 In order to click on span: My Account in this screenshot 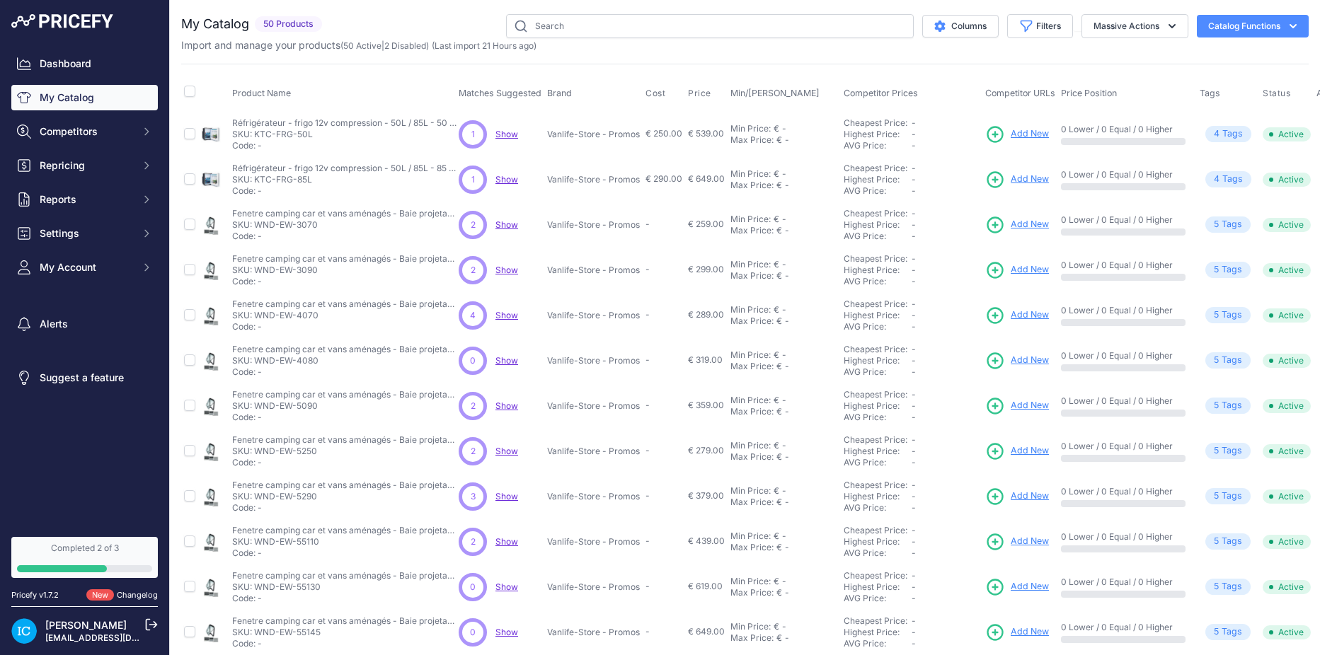, I will do `click(86, 268)`.